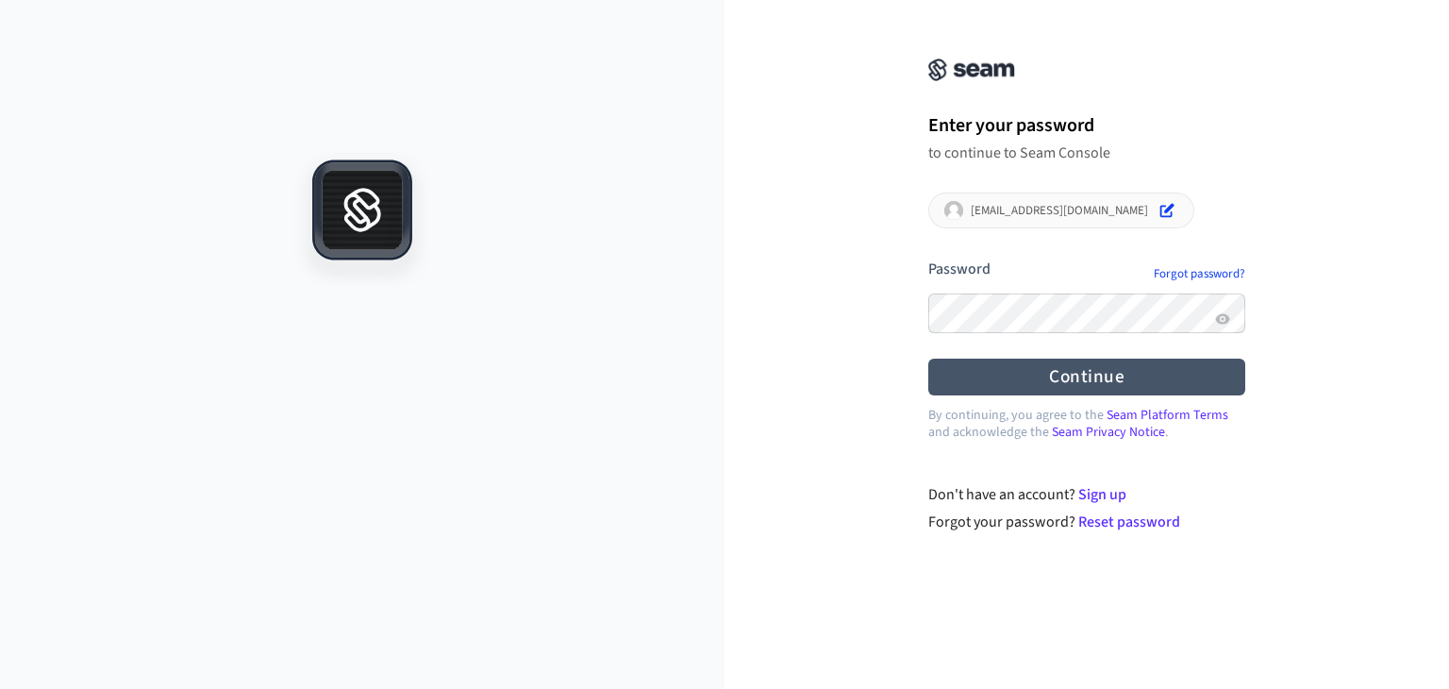  What do you see at coordinates (1087, 522) in the screenshot?
I see `div: Forgot your password?` at bounding box center [1087, 522].